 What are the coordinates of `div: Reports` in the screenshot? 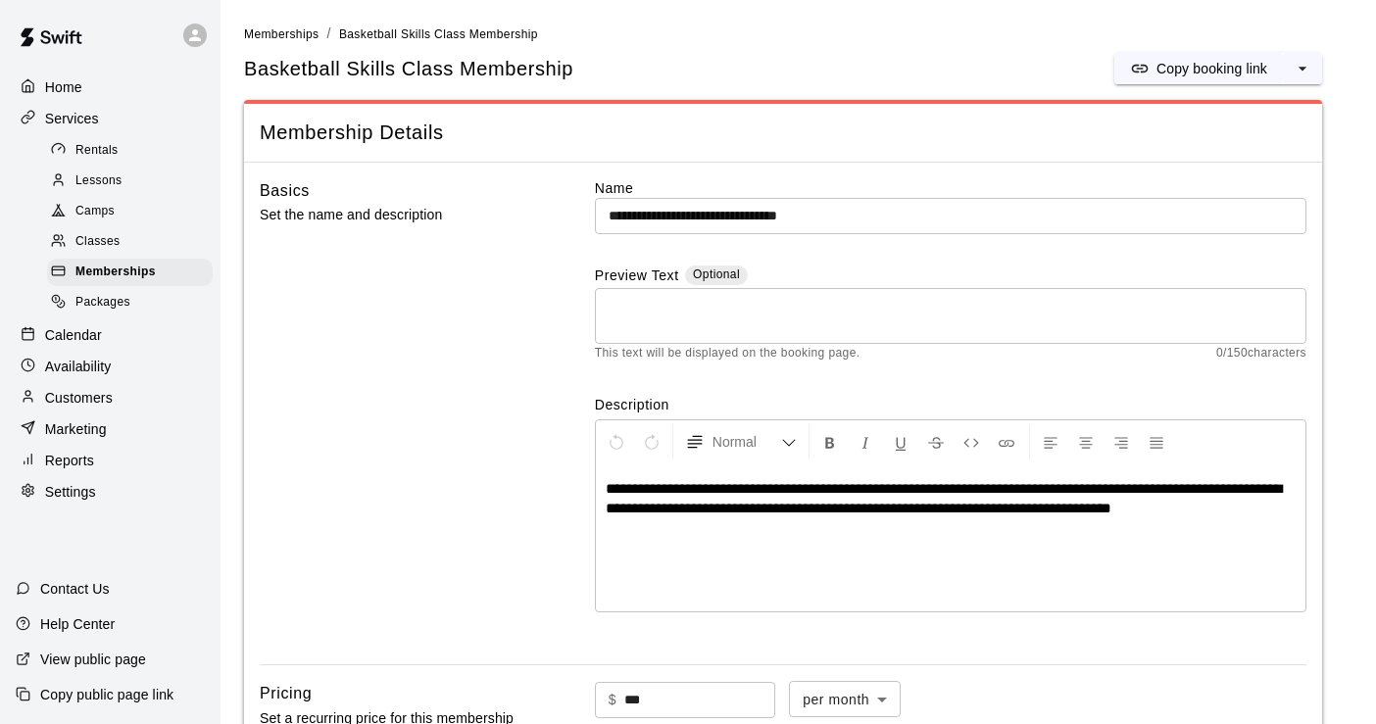 It's located at (110, 461).